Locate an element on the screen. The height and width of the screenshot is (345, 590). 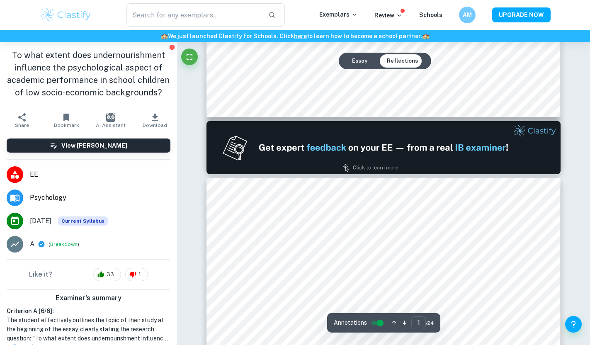
h6: We just launched Clastify for Schools. Click to learn how to become a school partner. is located at coordinates (295, 36).